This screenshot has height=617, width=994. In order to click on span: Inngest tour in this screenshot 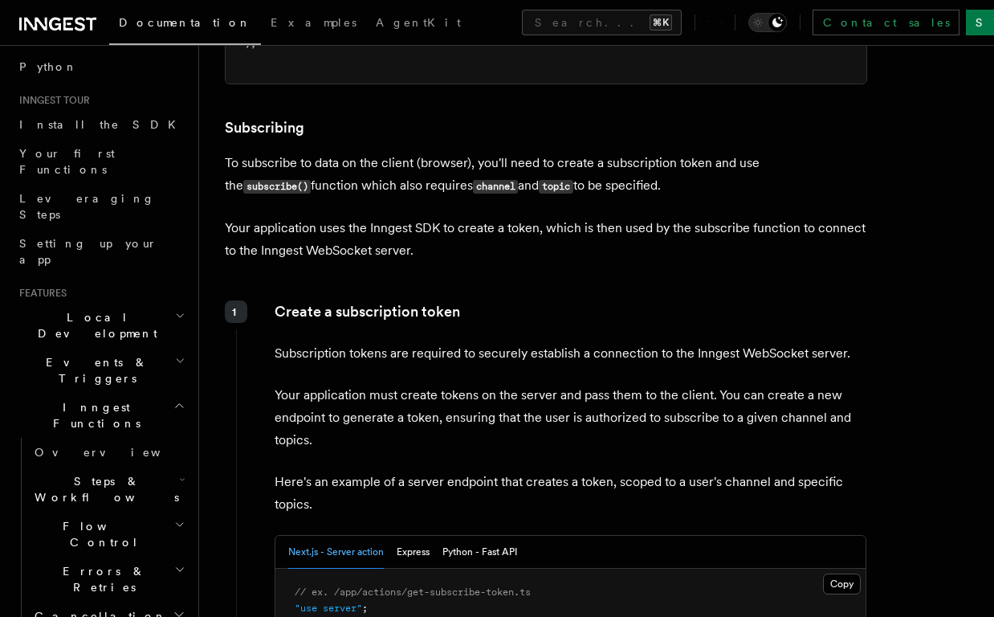, I will do `click(51, 100)`.